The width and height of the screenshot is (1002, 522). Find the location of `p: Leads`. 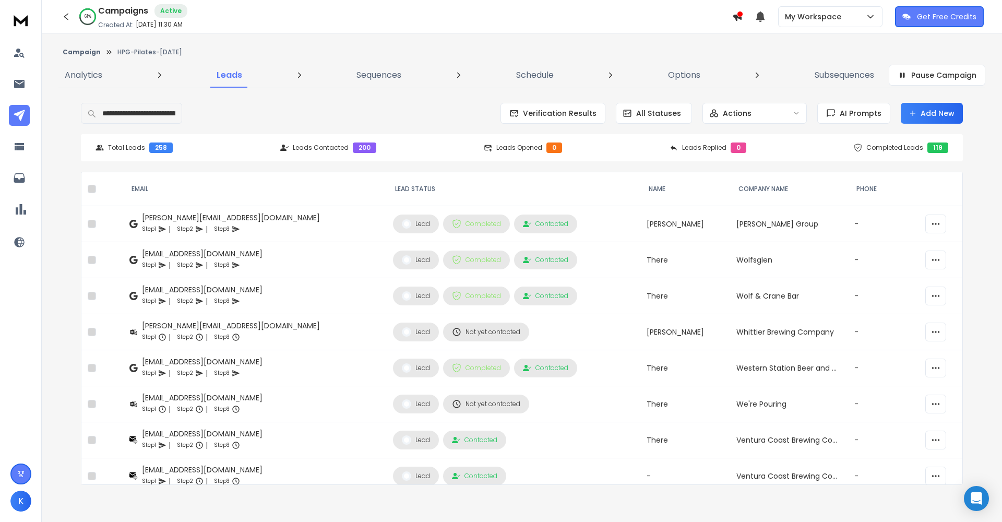

p: Leads is located at coordinates (229, 75).